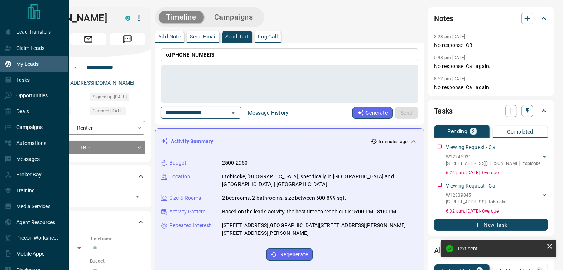 This screenshot has height=270, width=563. Describe the element at coordinates (457, 132) in the screenshot. I see `p: Pending` at that location.